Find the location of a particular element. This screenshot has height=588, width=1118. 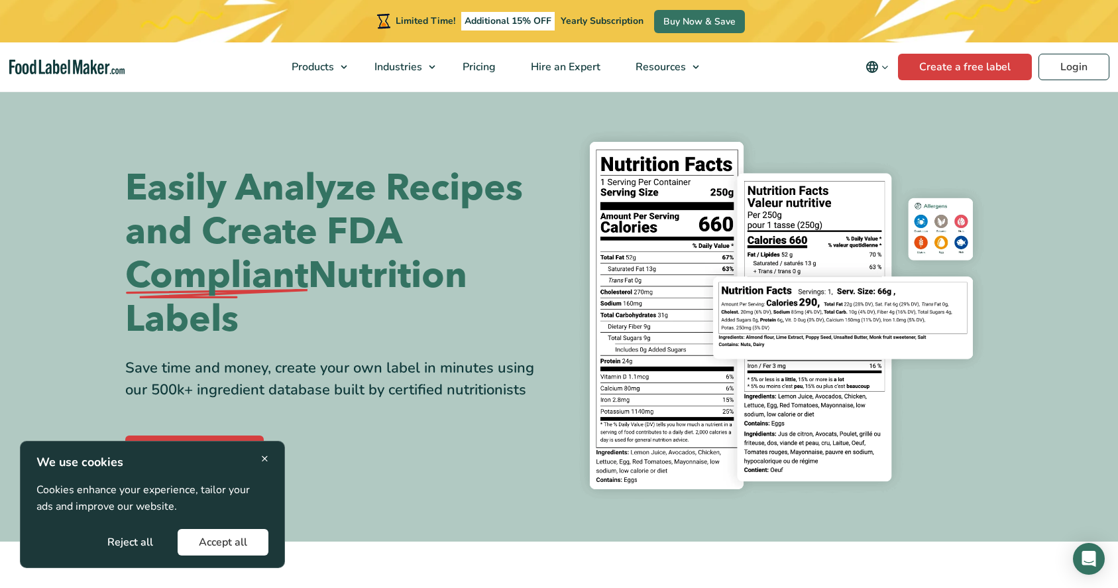

span: Compliant is located at coordinates (217, 276).